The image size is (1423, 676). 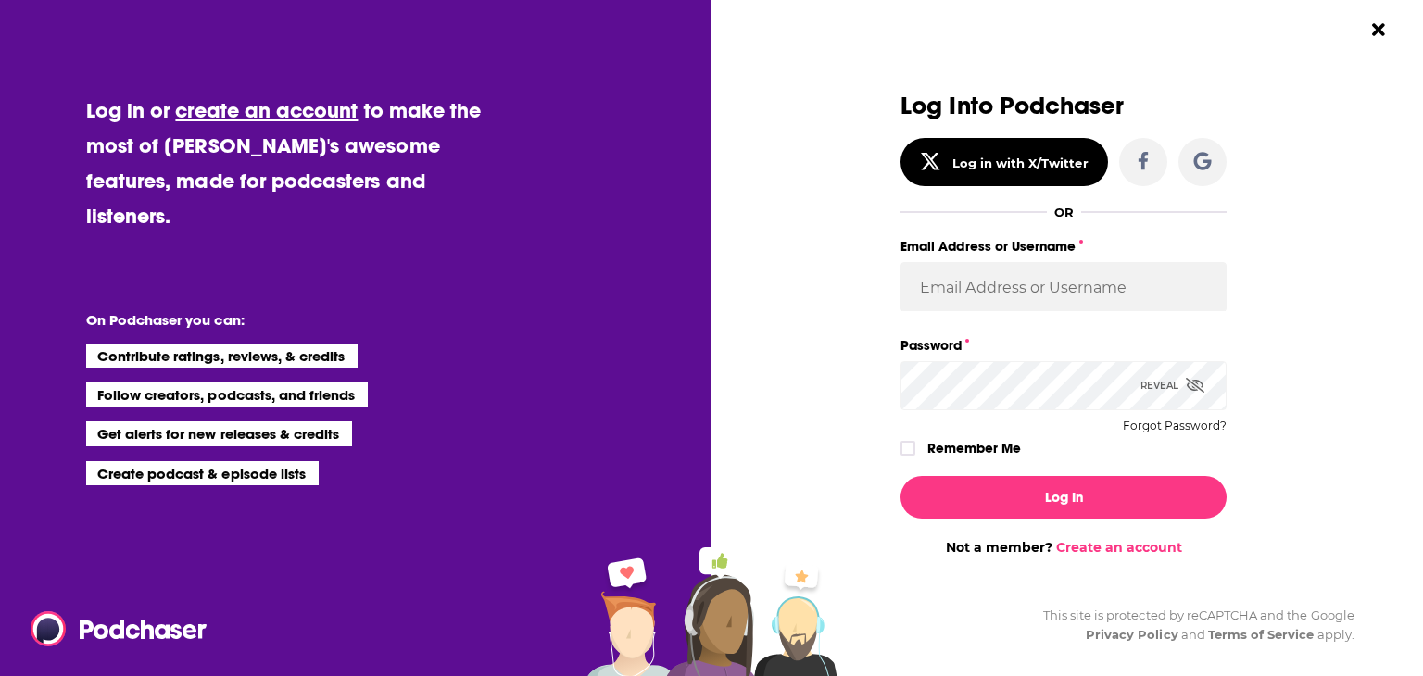 What do you see at coordinates (1172, 385) in the screenshot?
I see `div: Reveal` at bounding box center [1172, 385].